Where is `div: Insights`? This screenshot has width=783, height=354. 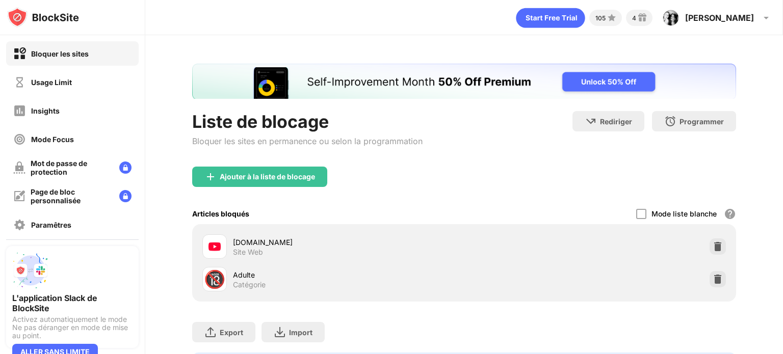 div: Insights is located at coordinates (45, 111).